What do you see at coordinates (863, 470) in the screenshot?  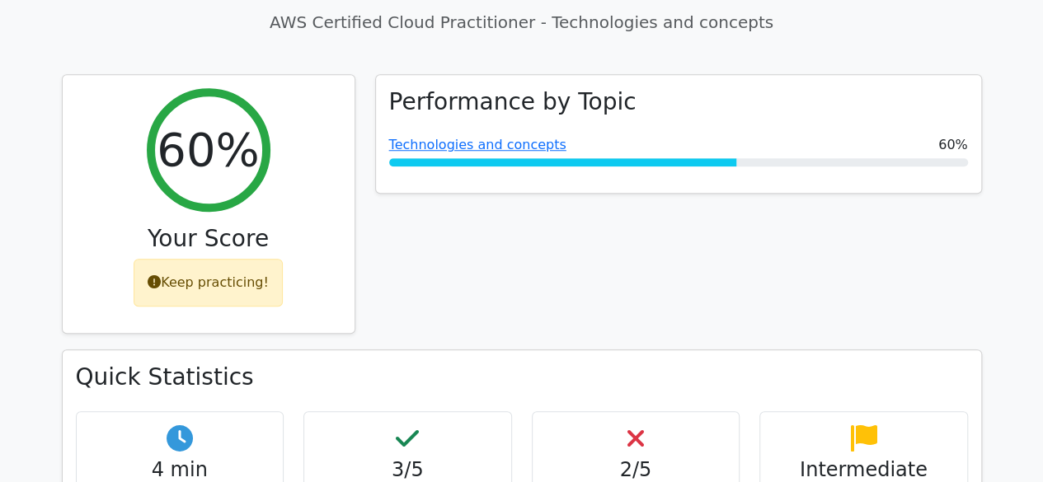 I see `h4: Intermediate` at bounding box center [863, 470].